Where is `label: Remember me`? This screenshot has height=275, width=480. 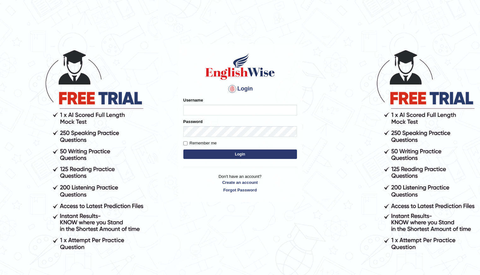
label: Remember me is located at coordinates (200, 143).